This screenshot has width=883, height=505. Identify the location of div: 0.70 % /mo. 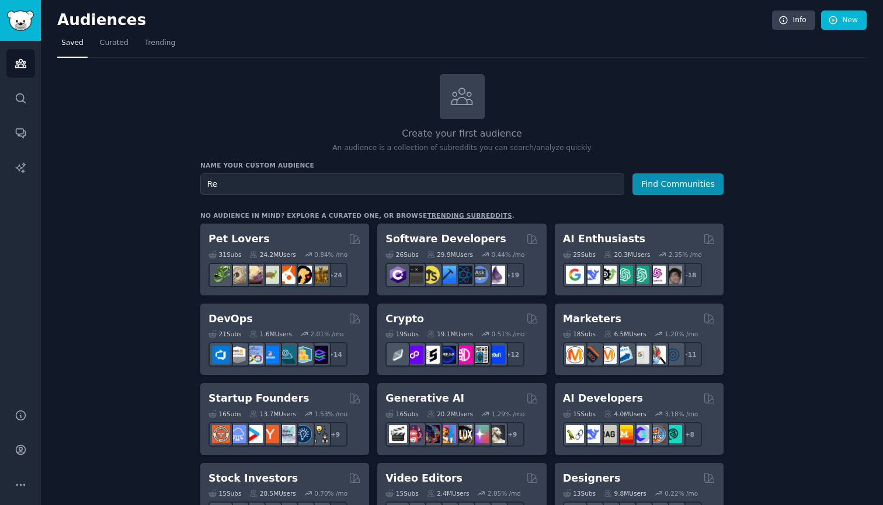
(330, 493).